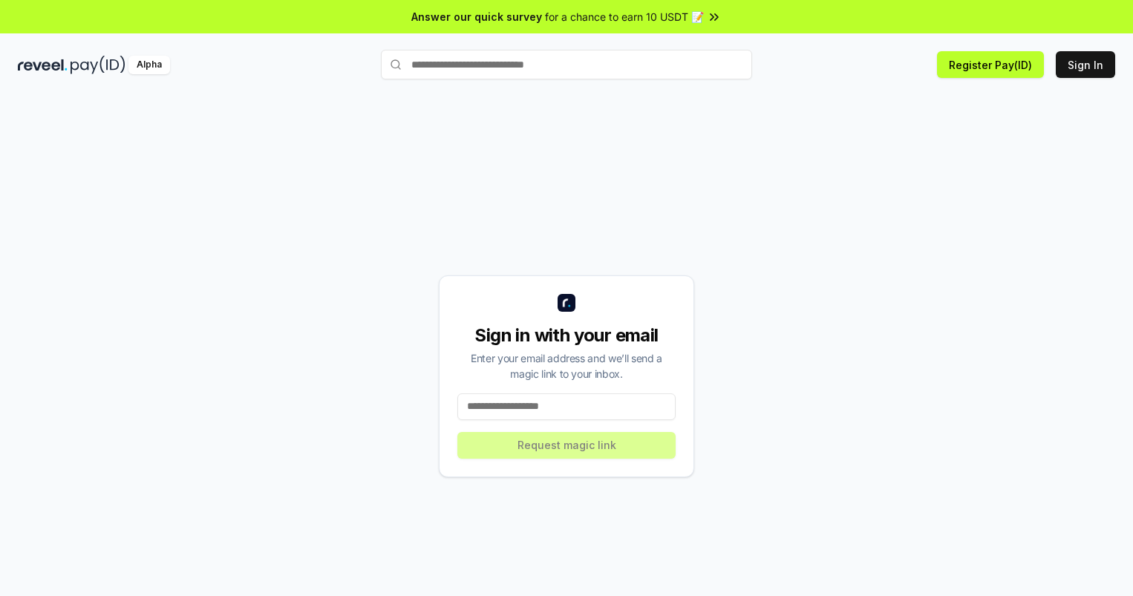  I want to click on span: for a chance to earn 10 USDT 📝, so click(625, 16).